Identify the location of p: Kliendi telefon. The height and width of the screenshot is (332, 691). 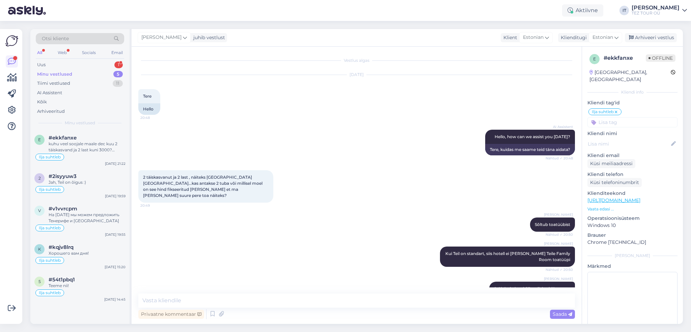
(632, 174).